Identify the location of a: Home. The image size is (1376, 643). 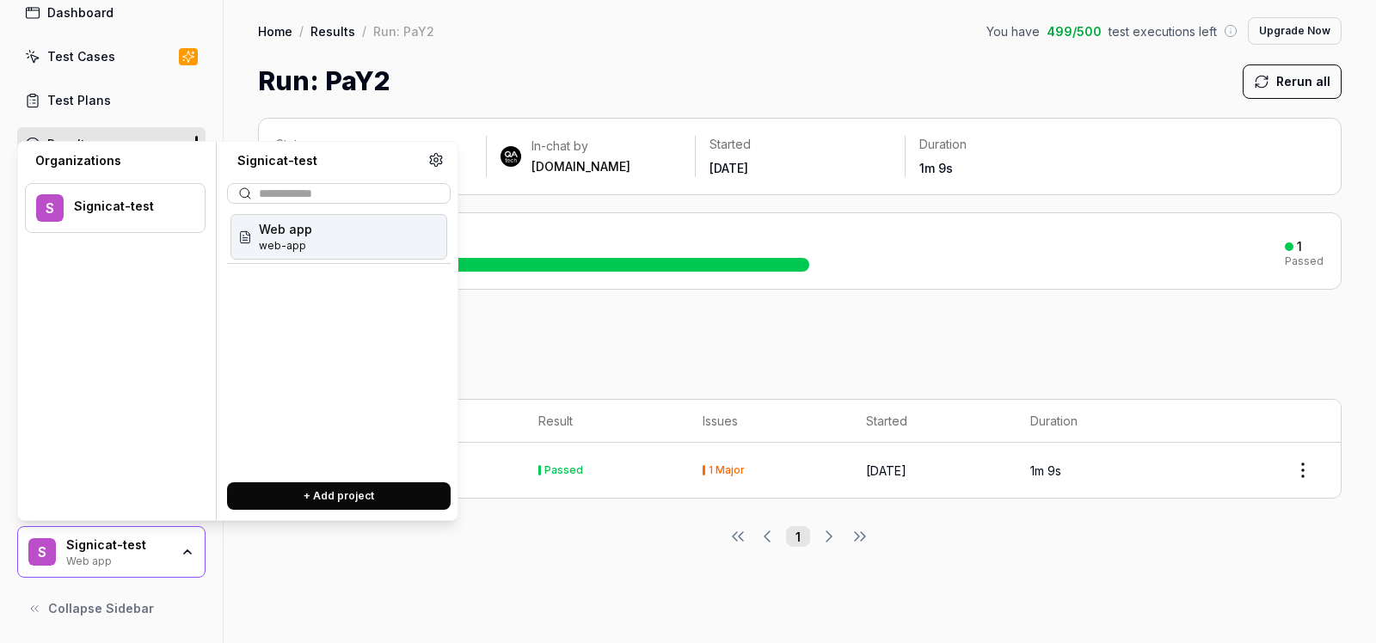
(275, 31).